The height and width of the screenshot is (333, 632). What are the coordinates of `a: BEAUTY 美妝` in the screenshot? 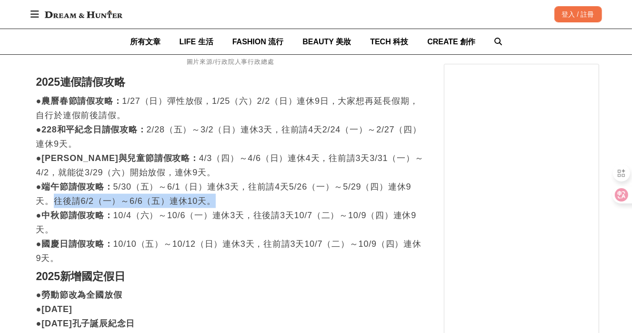 It's located at (327, 41).